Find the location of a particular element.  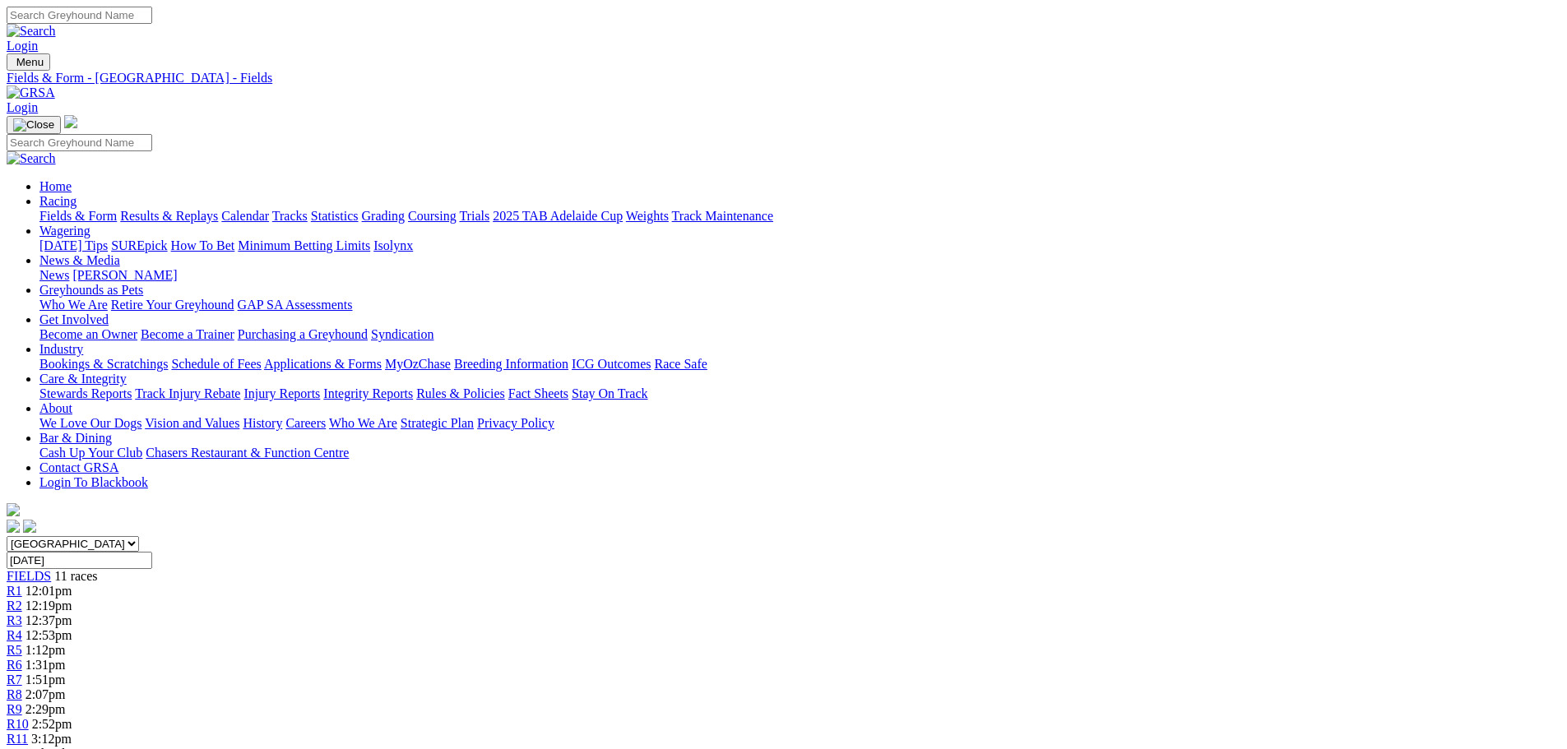

div: Care & Integrity is located at coordinates (799, 394).